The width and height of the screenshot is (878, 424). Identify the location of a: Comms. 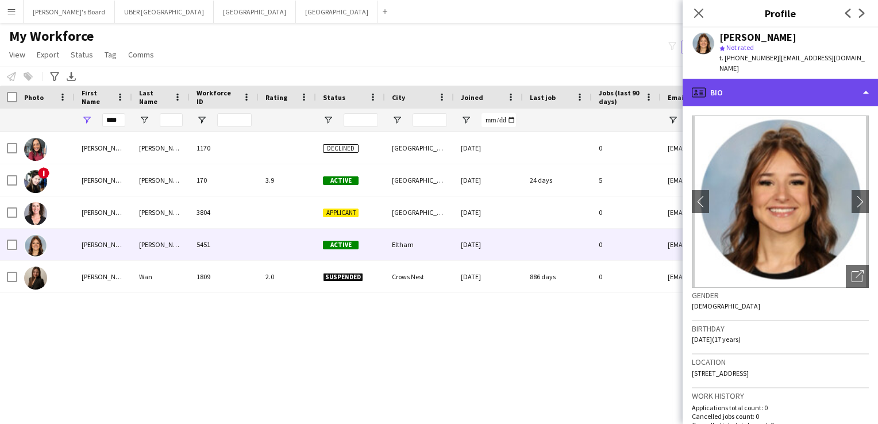
(141, 55).